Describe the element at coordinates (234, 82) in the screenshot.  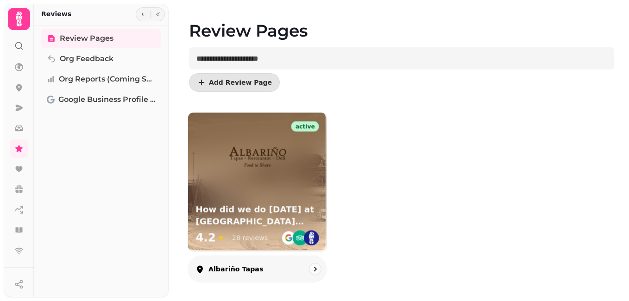
I see `button: Add Review Page` at that location.